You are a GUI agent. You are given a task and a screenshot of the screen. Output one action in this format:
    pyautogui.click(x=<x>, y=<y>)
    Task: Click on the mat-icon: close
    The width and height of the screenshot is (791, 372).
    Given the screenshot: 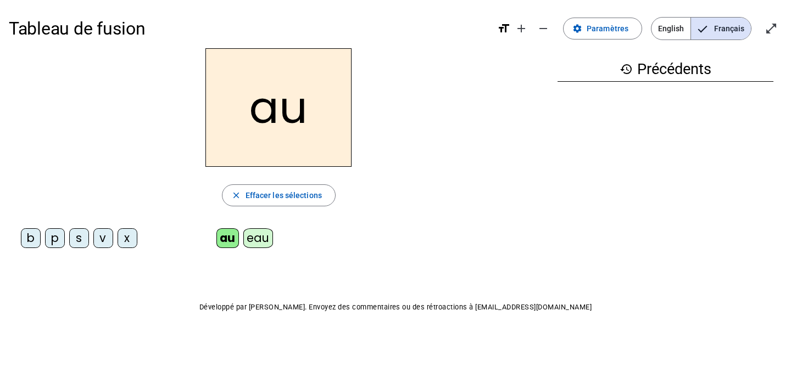 What is the action you would take?
    pyautogui.click(x=236, y=195)
    